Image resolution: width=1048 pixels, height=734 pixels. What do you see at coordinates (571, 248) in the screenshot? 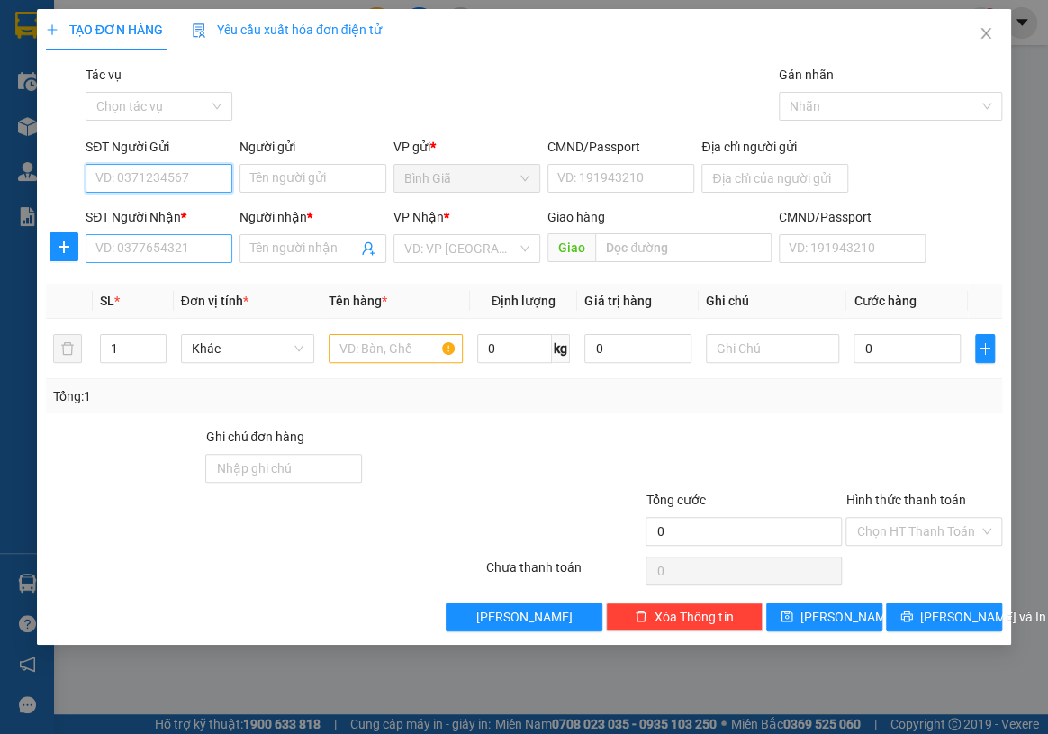
I see `span: Giao` at bounding box center [571, 248].